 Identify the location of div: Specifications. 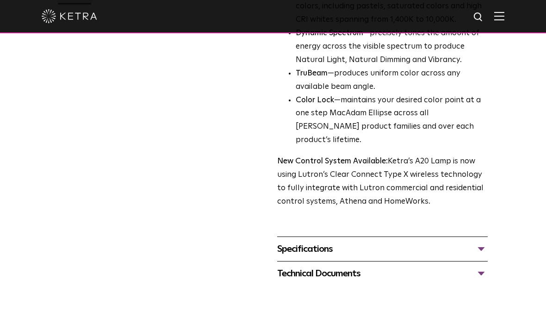
(382, 249).